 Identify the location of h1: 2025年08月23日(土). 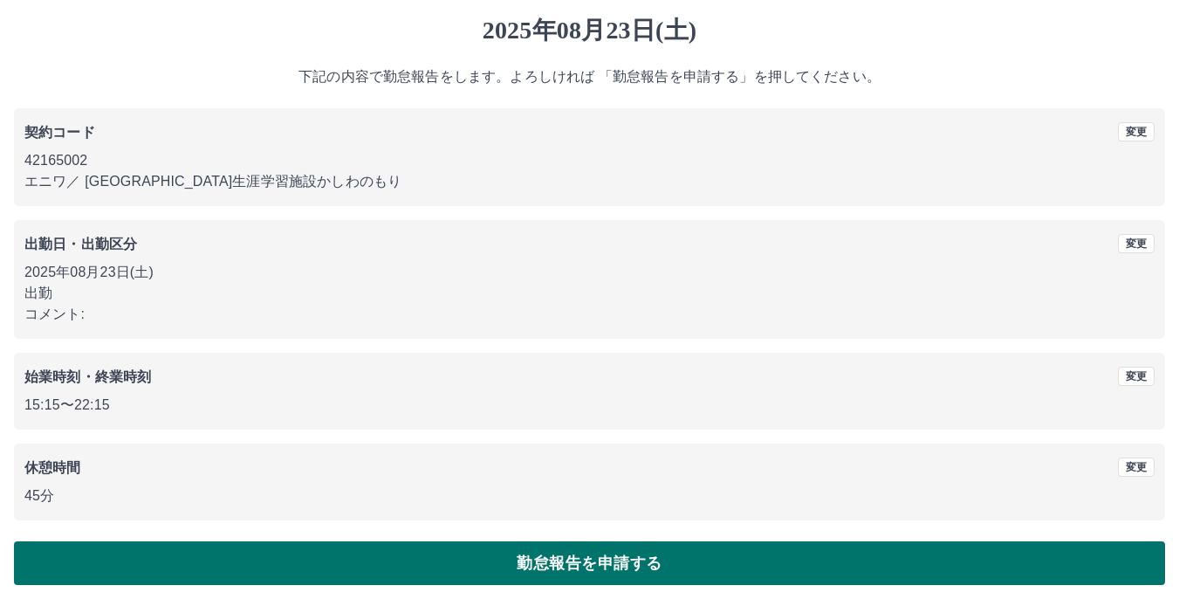
(589, 31).